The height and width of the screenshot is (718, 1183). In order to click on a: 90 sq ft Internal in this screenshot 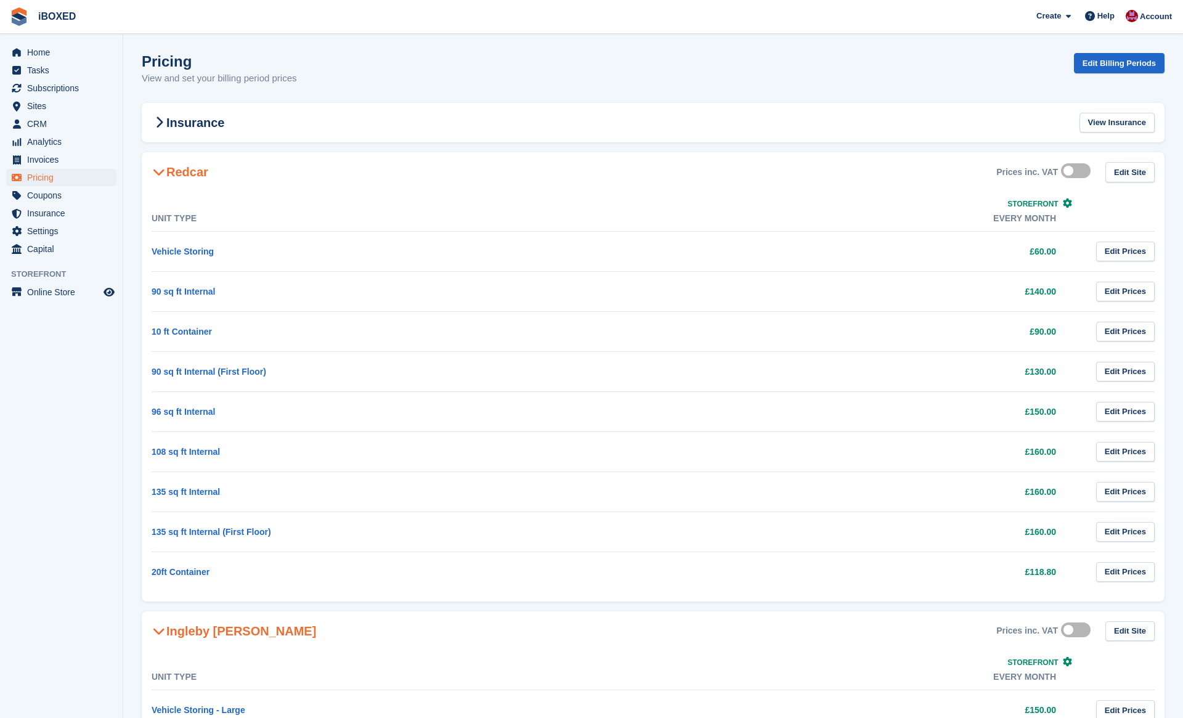, I will do `click(183, 292)`.